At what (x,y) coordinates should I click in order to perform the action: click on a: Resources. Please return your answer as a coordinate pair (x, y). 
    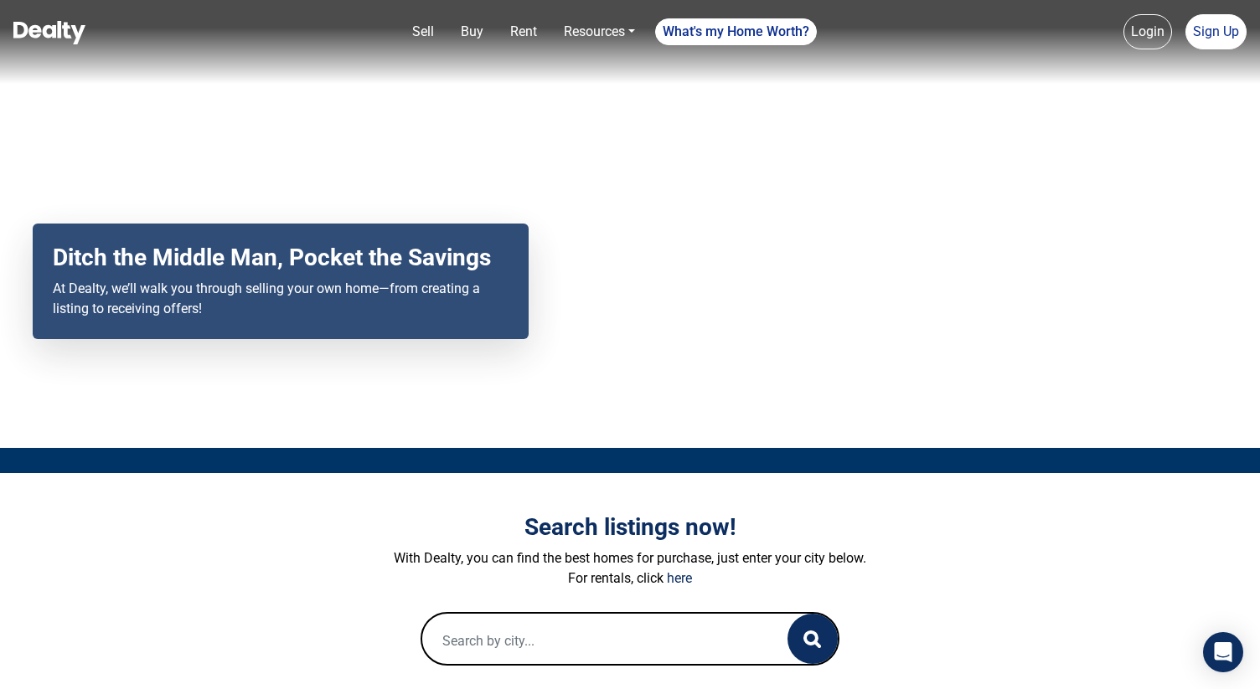
    Looking at the image, I should click on (599, 32).